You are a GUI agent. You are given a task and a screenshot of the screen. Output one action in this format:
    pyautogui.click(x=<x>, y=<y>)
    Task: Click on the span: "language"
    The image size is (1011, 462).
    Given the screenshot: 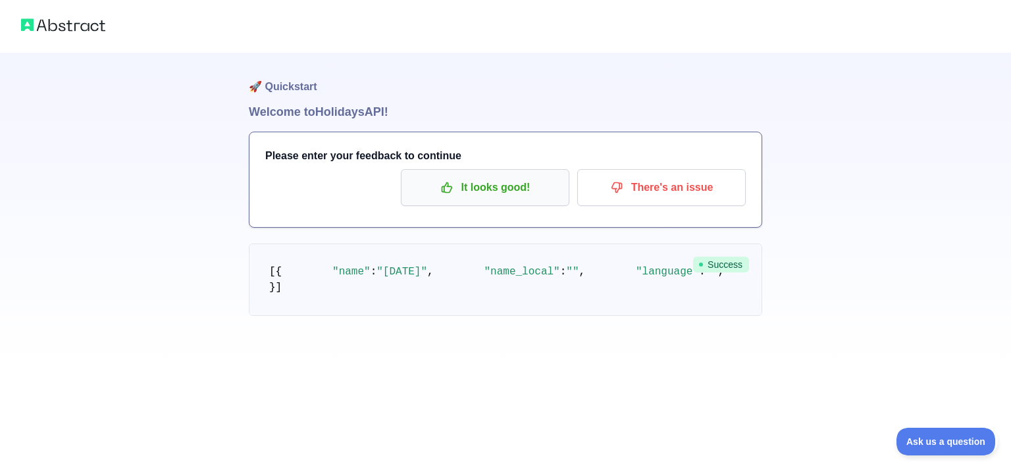 What is the action you would take?
    pyautogui.click(x=668, y=272)
    